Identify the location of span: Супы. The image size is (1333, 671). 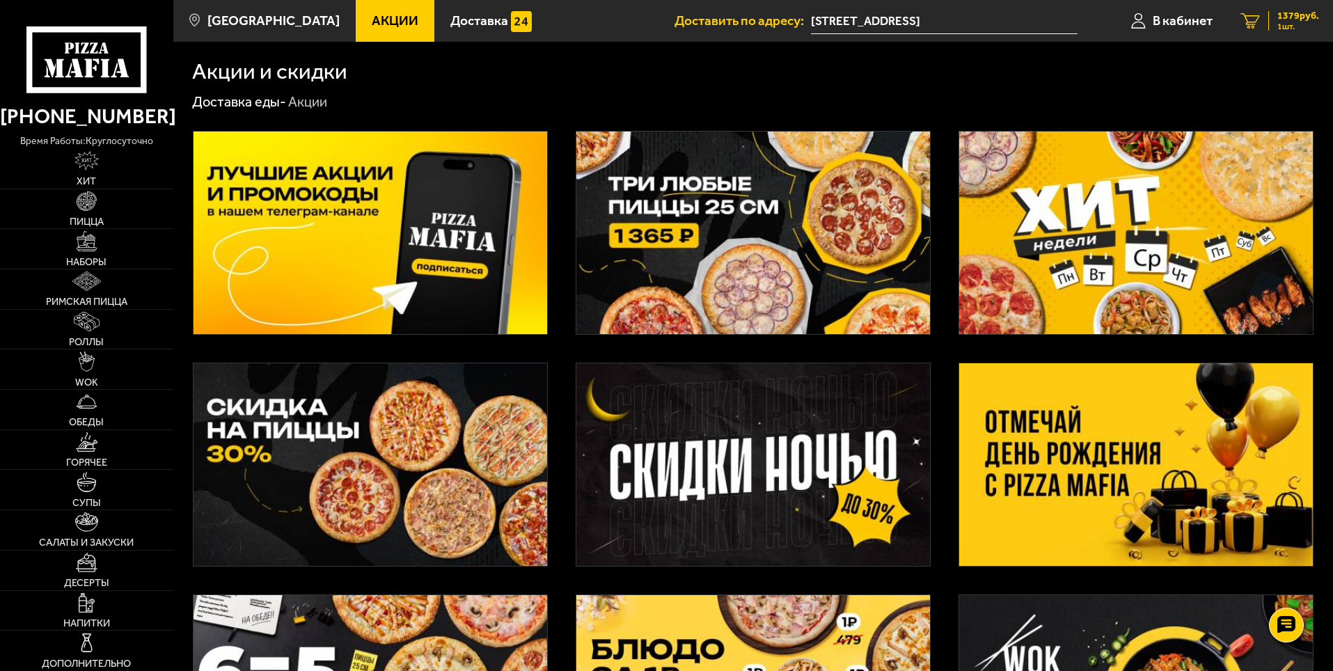
(86, 502).